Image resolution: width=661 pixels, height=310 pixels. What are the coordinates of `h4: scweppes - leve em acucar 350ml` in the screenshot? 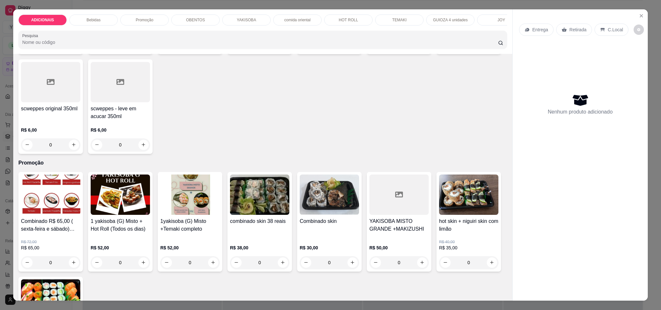 It's located at (120, 113).